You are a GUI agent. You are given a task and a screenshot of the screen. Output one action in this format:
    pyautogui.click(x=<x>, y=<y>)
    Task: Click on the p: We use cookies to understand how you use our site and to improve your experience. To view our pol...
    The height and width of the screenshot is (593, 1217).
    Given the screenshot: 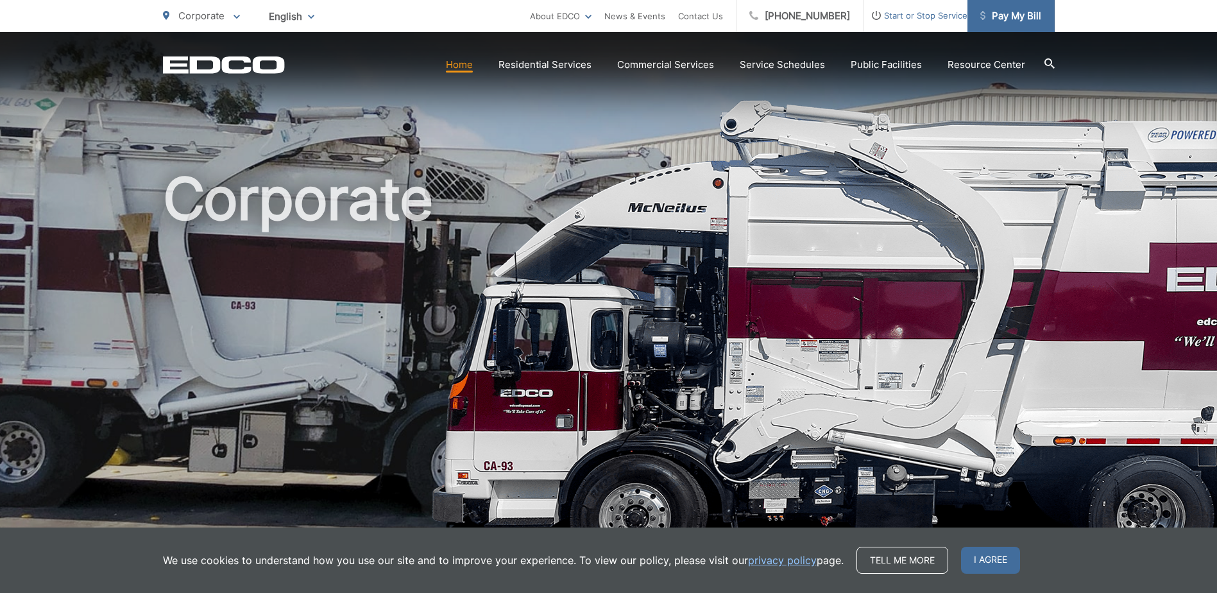 What is the action you would take?
    pyautogui.click(x=503, y=560)
    